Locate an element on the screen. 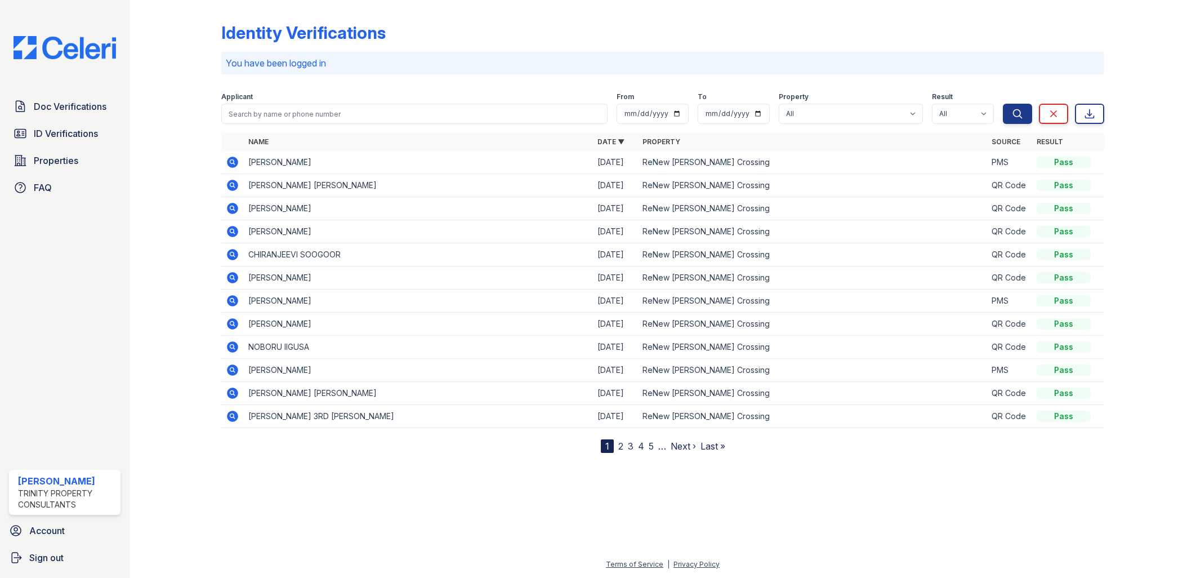  a: Date ▼ is located at coordinates (611, 141).